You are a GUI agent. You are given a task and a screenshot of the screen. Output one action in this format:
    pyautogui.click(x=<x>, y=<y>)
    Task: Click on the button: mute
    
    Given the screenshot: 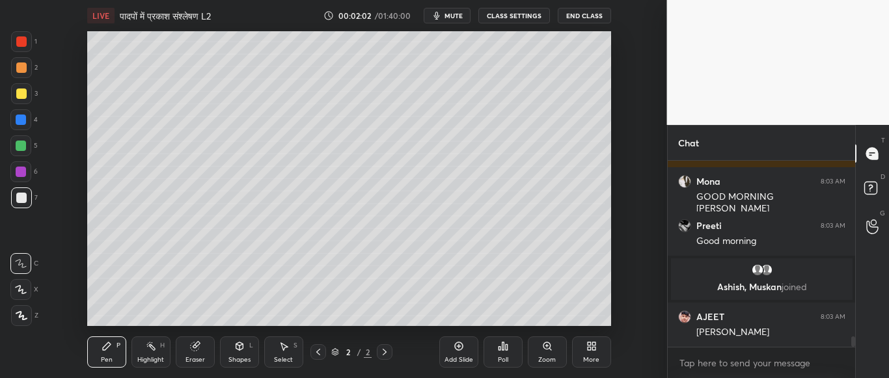 What is the action you would take?
    pyautogui.click(x=447, y=16)
    